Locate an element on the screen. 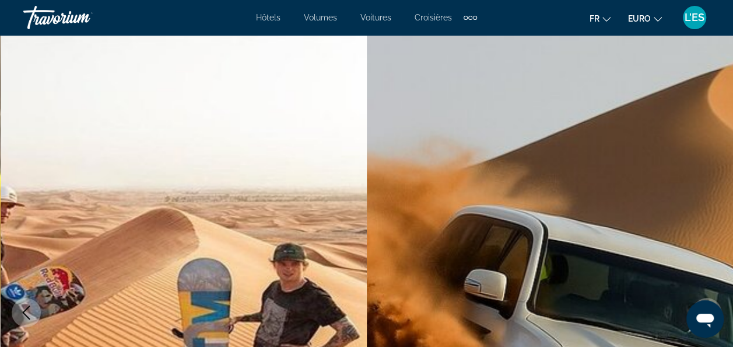 The width and height of the screenshot is (733, 347). button: Changer la langue is located at coordinates (600, 18).